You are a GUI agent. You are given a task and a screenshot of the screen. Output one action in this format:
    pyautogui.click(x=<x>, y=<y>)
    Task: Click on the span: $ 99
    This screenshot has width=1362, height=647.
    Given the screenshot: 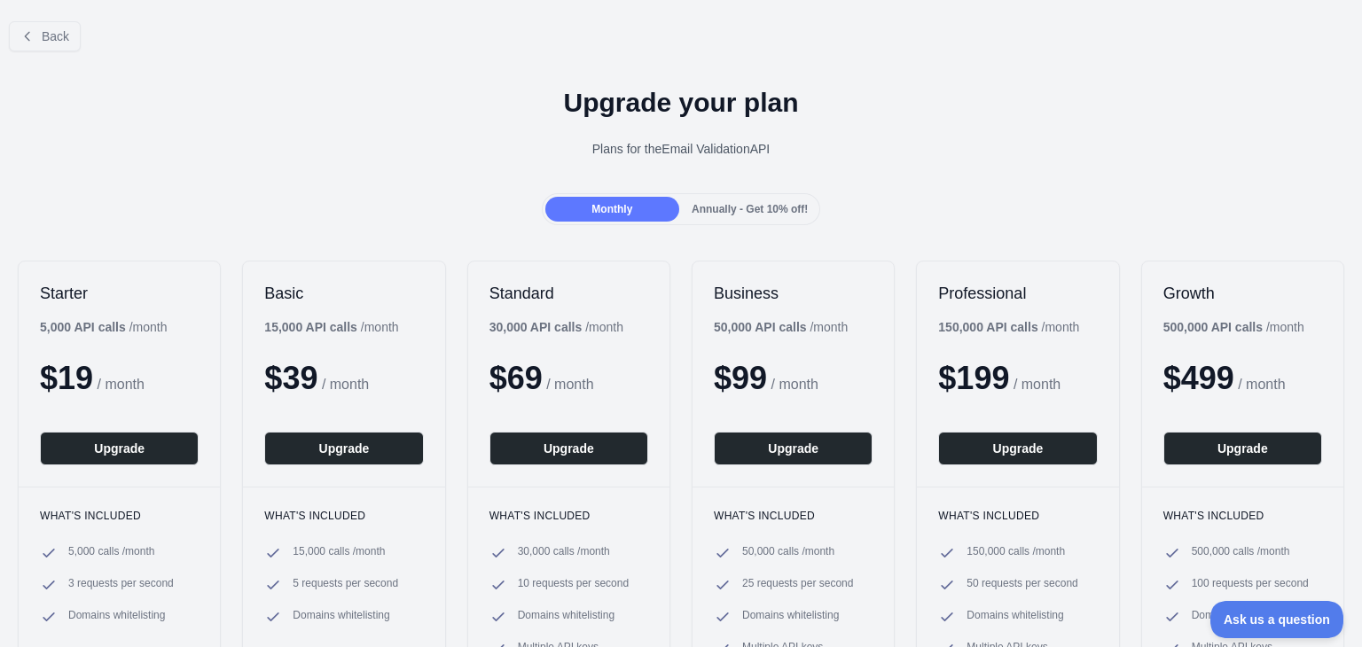 What is the action you would take?
    pyautogui.click(x=740, y=378)
    